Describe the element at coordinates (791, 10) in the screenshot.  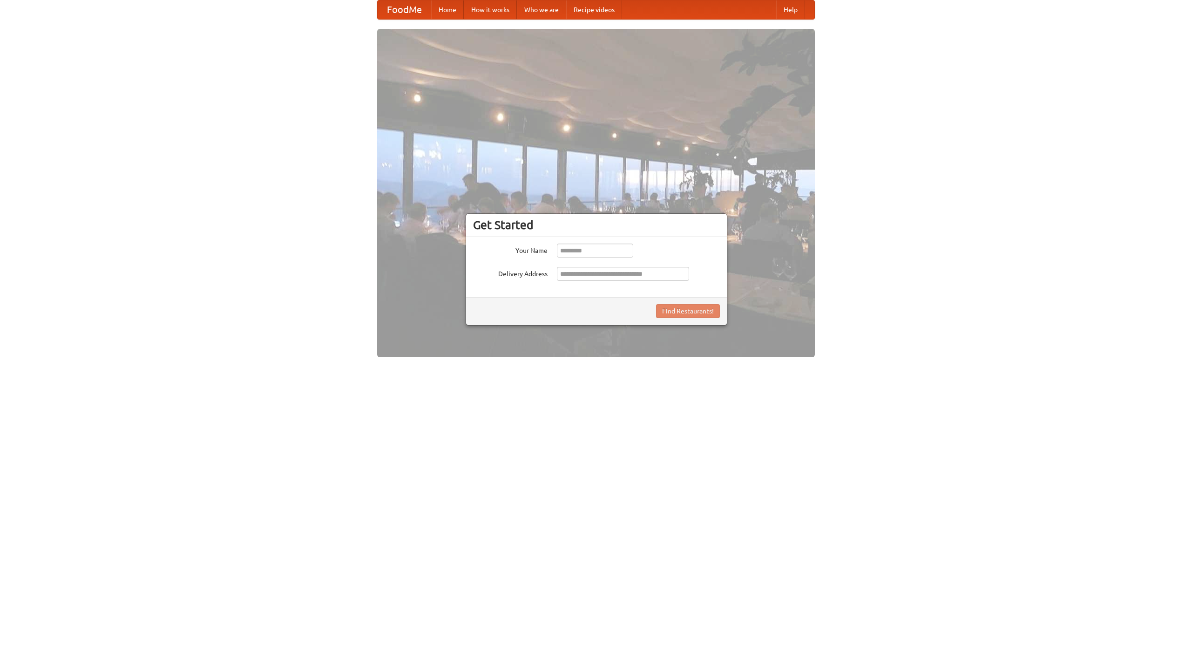
I see `a: Help` at that location.